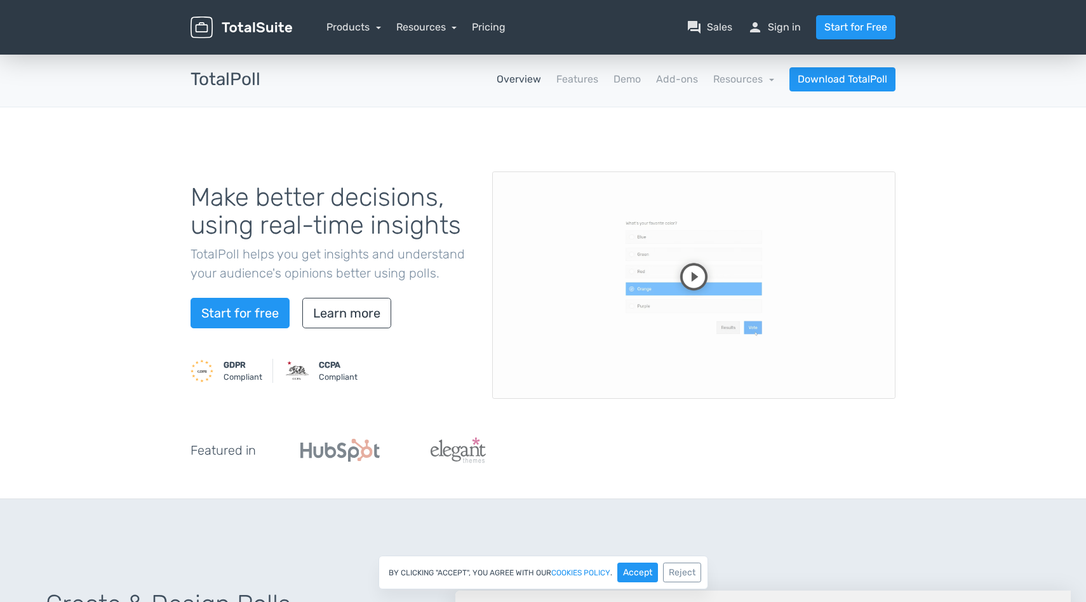 The image size is (1086, 602). What do you see at coordinates (677, 79) in the screenshot?
I see `a: Add-ons` at bounding box center [677, 79].